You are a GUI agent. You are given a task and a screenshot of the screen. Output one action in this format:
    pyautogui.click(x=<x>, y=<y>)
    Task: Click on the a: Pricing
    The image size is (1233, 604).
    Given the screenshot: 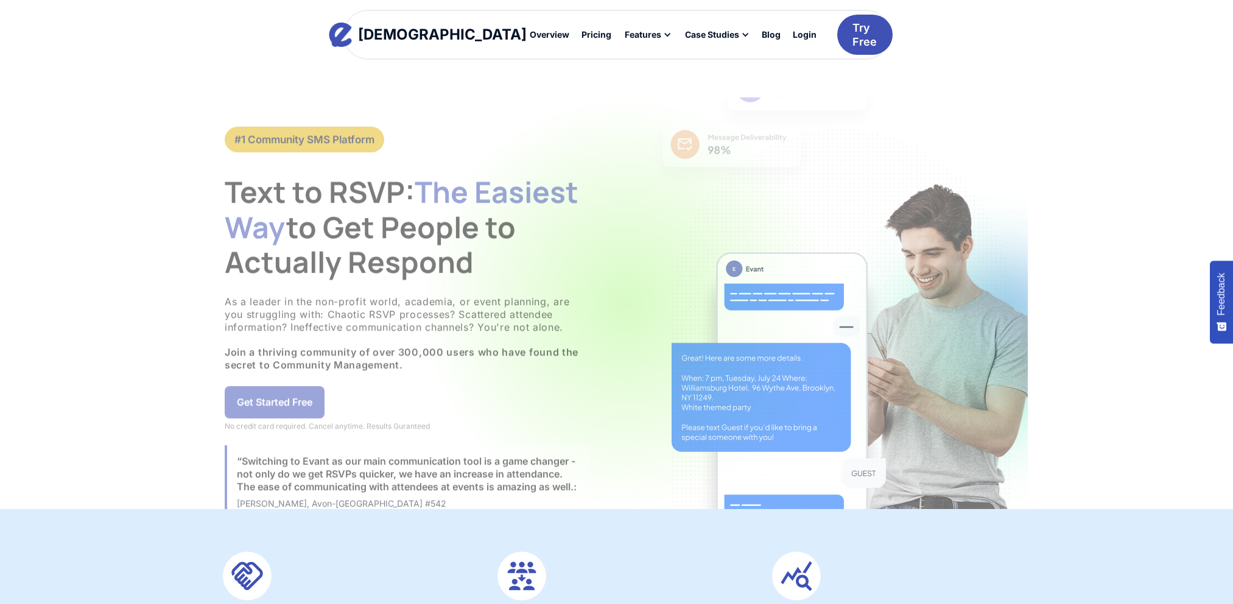 What is the action you would take?
    pyautogui.click(x=596, y=35)
    